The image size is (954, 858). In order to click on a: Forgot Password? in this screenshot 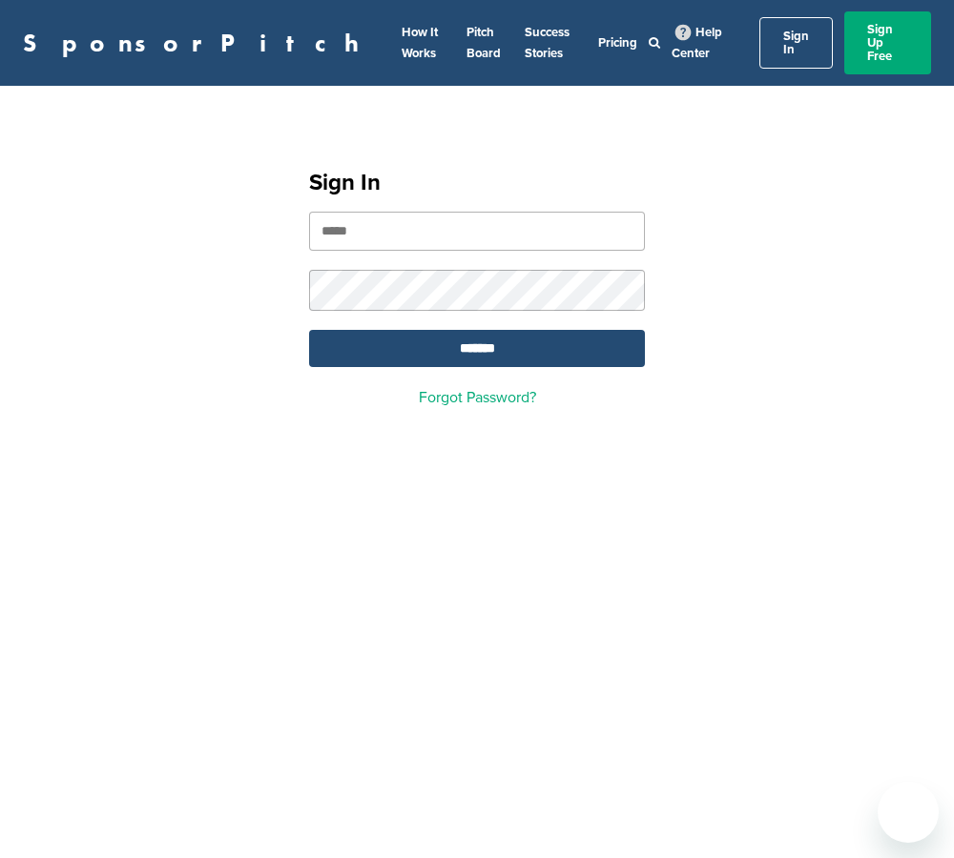, I will do `click(477, 398)`.